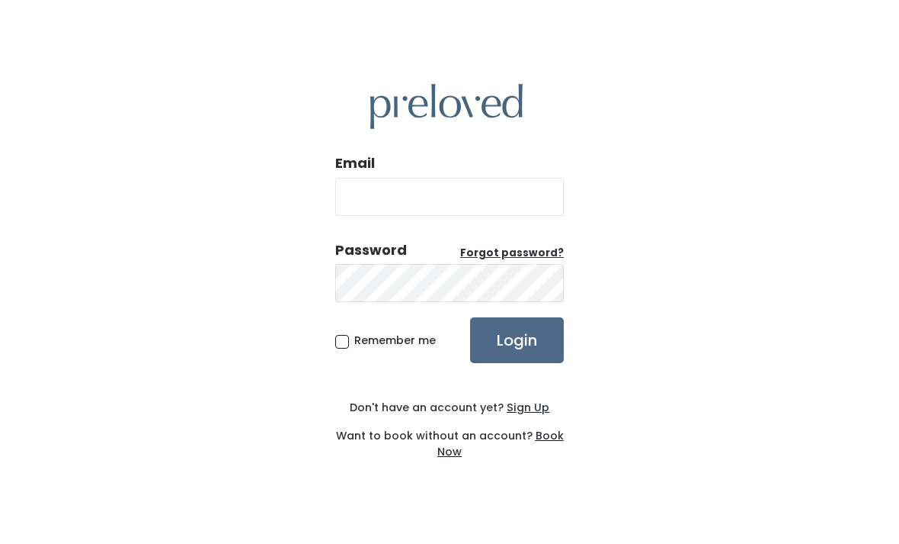 The image size is (899, 544). What do you see at coordinates (450, 407) in the screenshot?
I see `div: Don't have an account yet?` at bounding box center [450, 407].